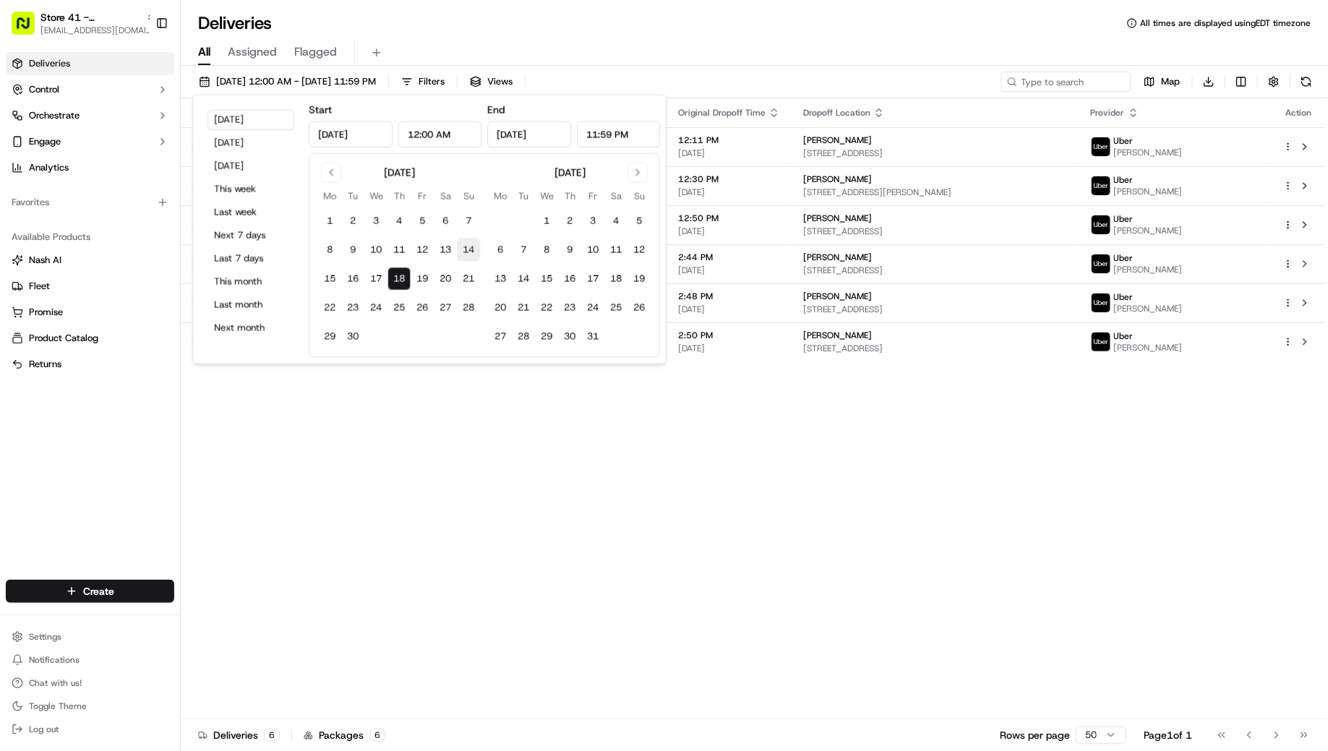 The height and width of the screenshot is (751, 1328). What do you see at coordinates (639, 221) in the screenshot?
I see `button: 5` at bounding box center [639, 221].